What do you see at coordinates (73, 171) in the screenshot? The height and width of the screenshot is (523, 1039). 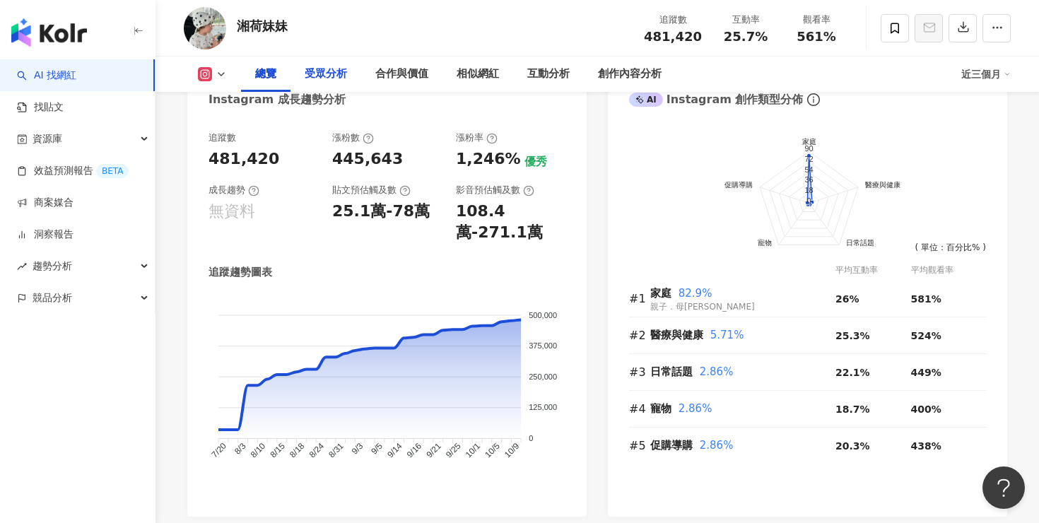 I see `a: 效益預測報告BETA` at bounding box center [73, 171].